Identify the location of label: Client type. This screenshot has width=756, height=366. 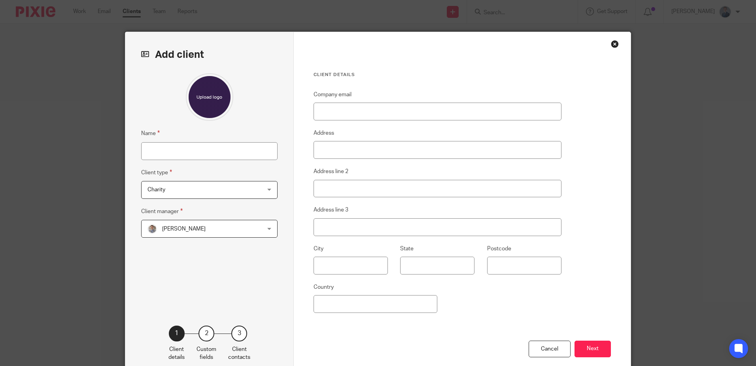
(157, 172).